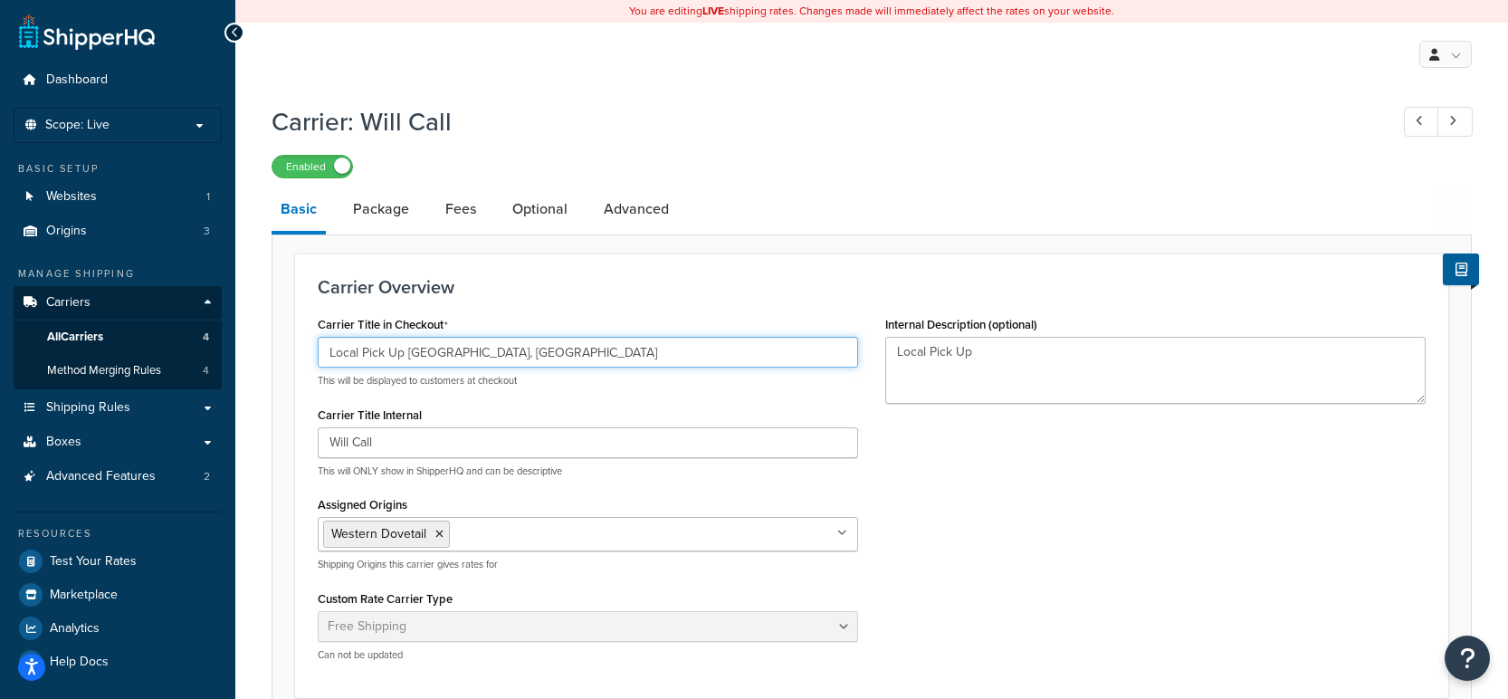 This screenshot has height=699, width=1508. What do you see at coordinates (1155, 370) in the screenshot?
I see `textarea: Local Pick Up` at bounding box center [1155, 370].